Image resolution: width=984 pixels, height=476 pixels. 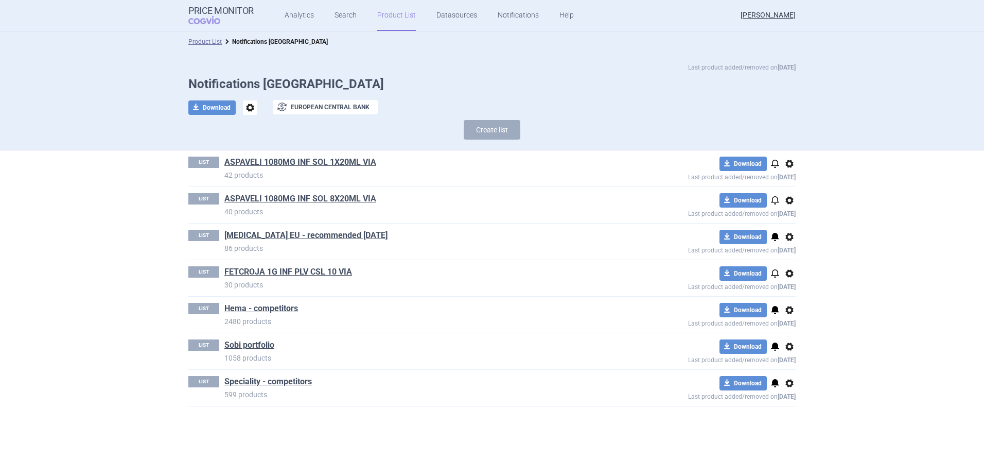 I want to click on p: 86 products, so click(x=419, y=248).